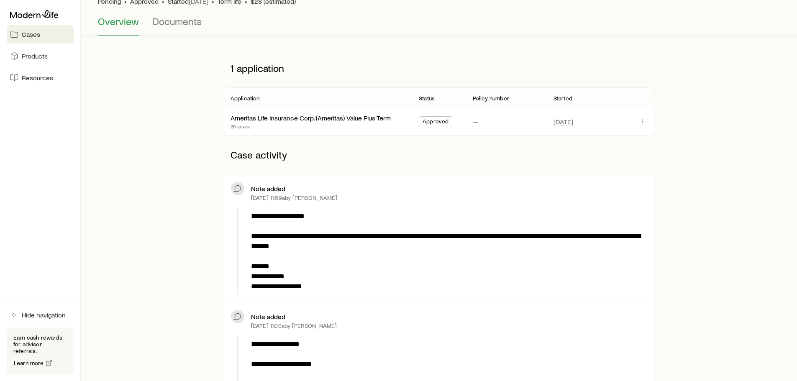 The height and width of the screenshot is (381, 797). What do you see at coordinates (310, 118) in the screenshot?
I see `a: Ameritas Life Insurance Corp. (Ameritas) Value Plus Term` at bounding box center [310, 118].